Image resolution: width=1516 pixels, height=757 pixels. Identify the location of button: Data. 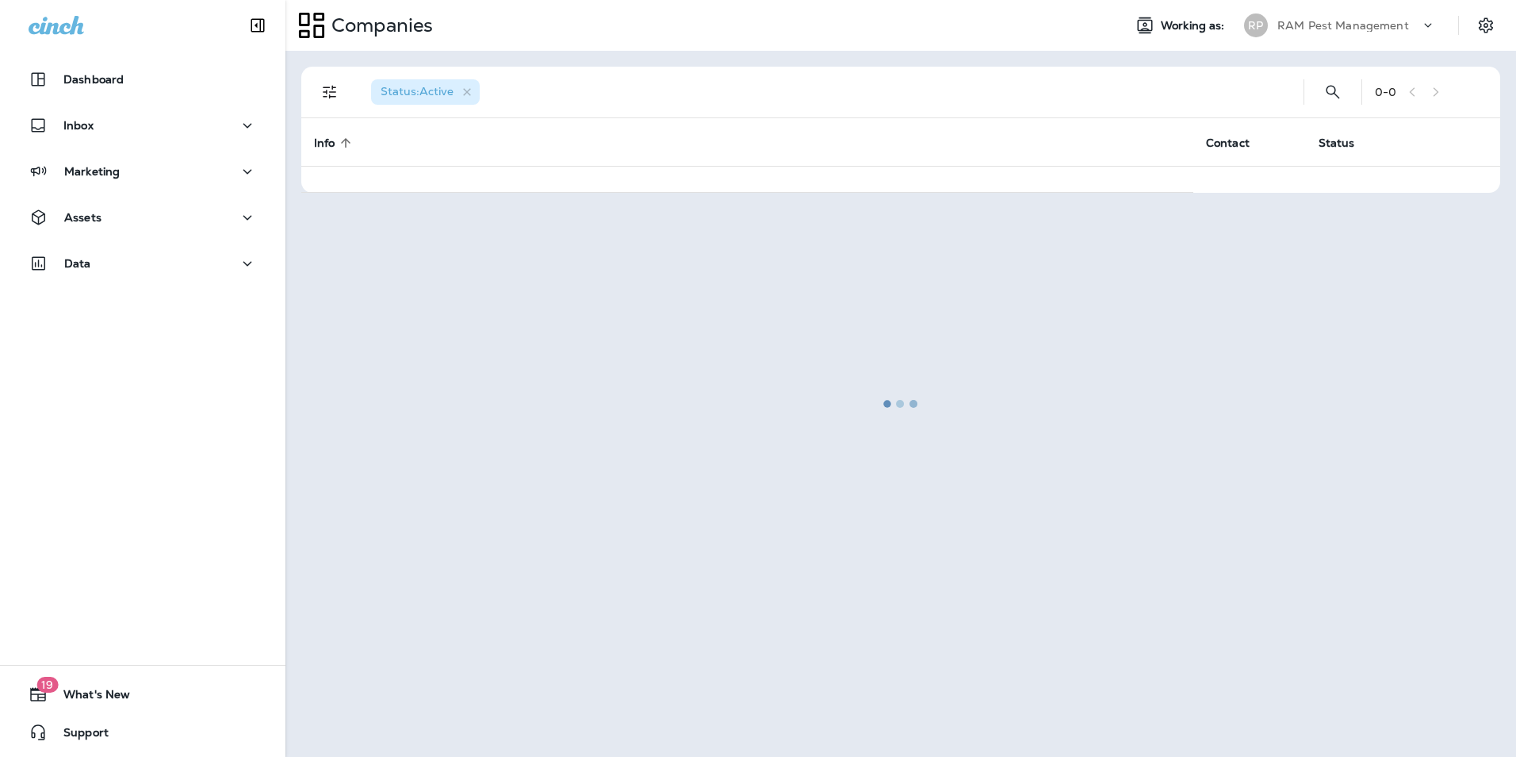
(143, 263).